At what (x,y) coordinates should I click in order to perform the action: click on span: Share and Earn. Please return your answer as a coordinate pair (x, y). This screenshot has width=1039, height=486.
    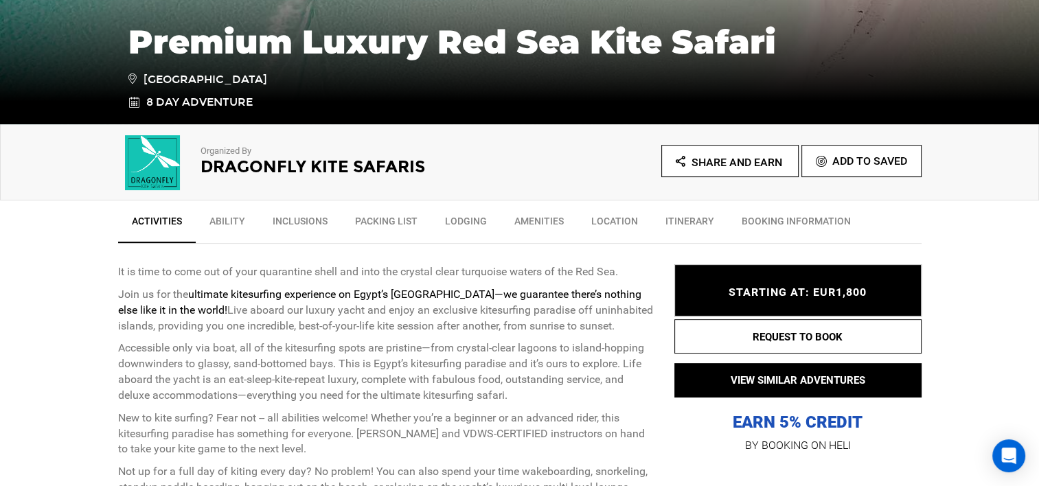
    Looking at the image, I should click on (737, 162).